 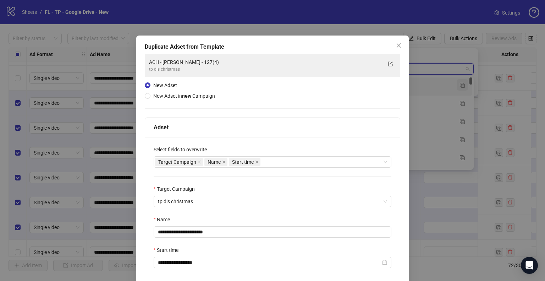 I want to click on span: New Adset in Campaign, so click(x=184, y=96).